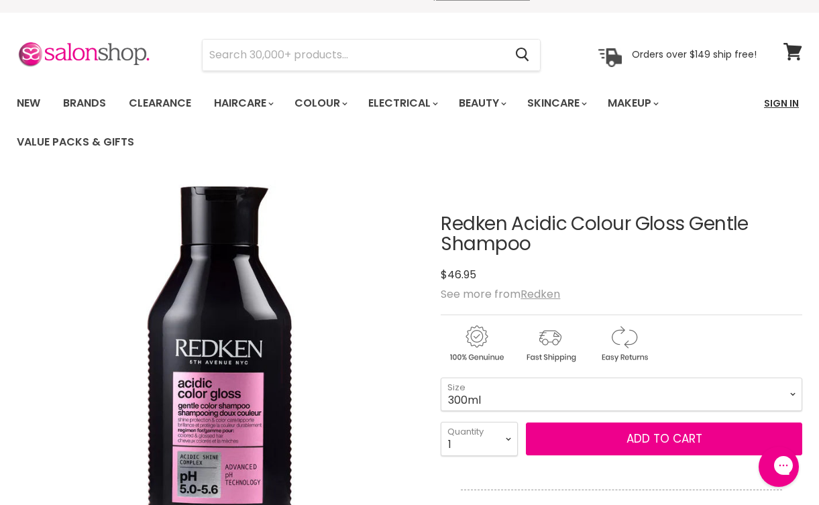  I want to click on button: Add to cart, so click(664, 439).